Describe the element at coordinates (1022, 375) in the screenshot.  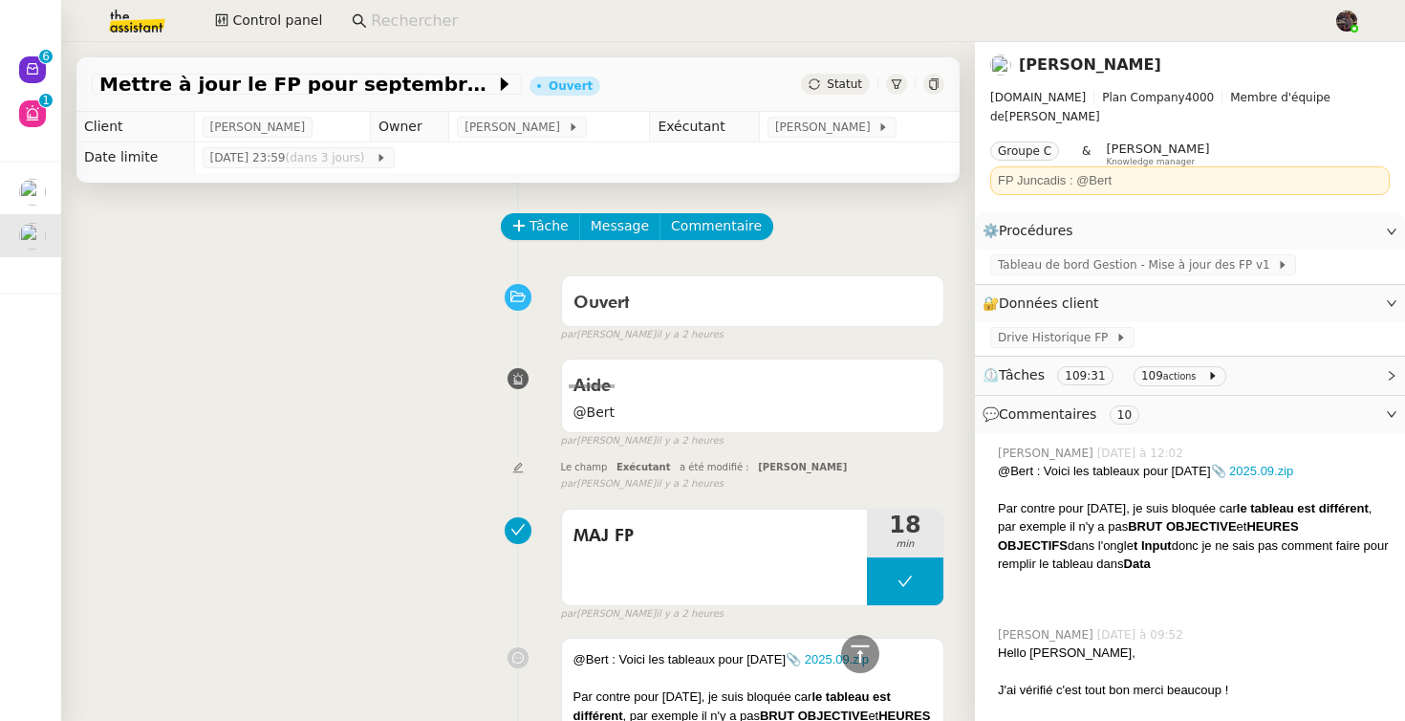
I see `span: Tâches` at that location.